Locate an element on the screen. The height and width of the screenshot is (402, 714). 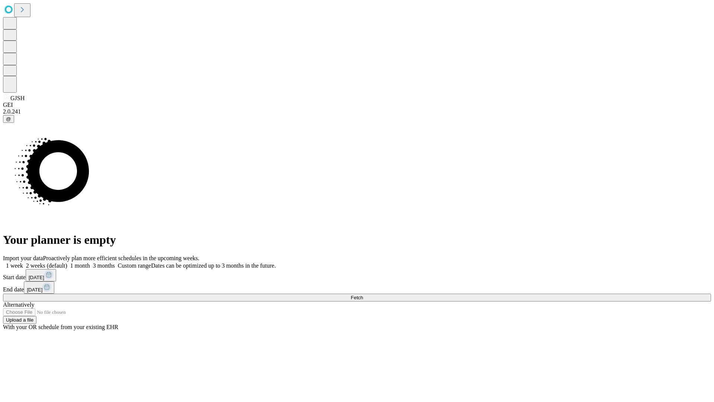
button: Upload a file is located at coordinates (20, 319).